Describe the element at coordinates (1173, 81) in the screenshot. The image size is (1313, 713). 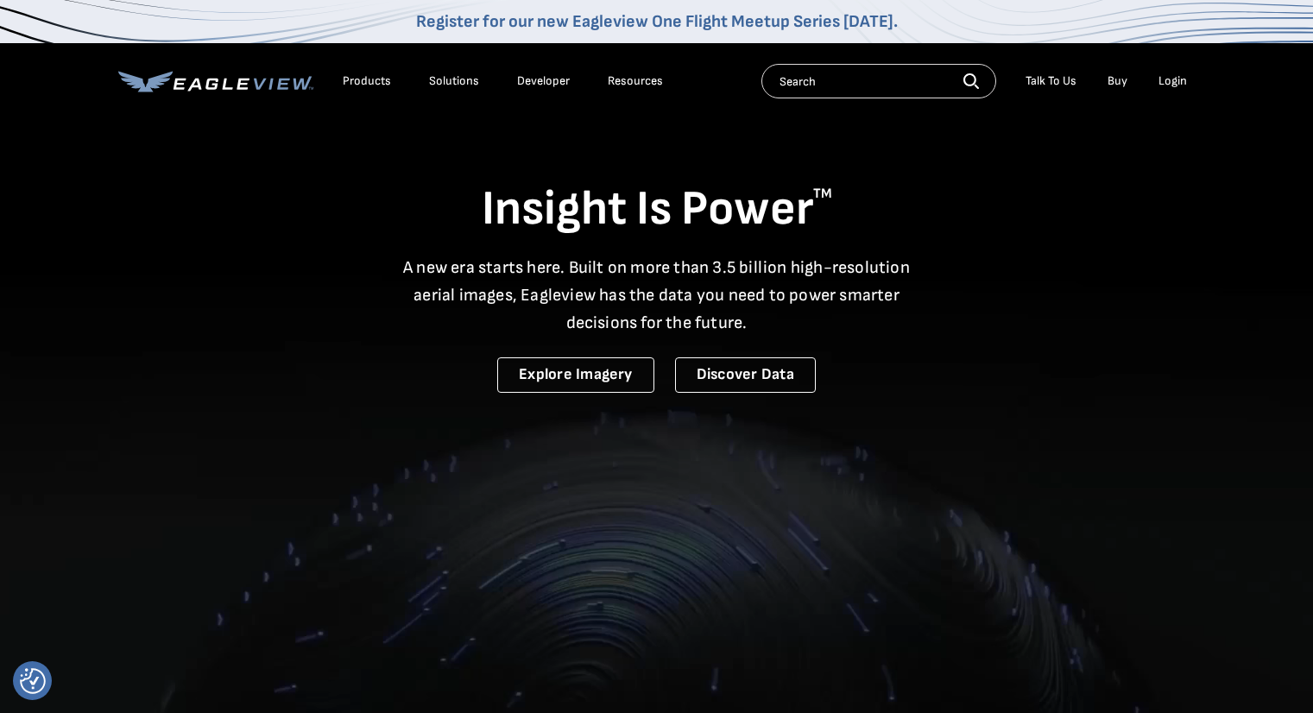
I see `div: Login` at that location.